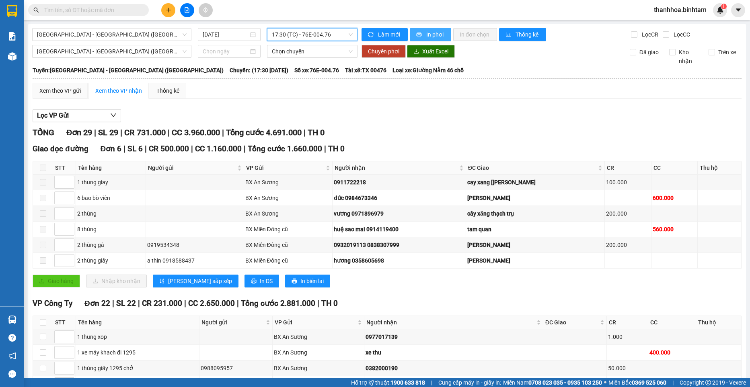  I want to click on button: file-add, so click(187, 10).